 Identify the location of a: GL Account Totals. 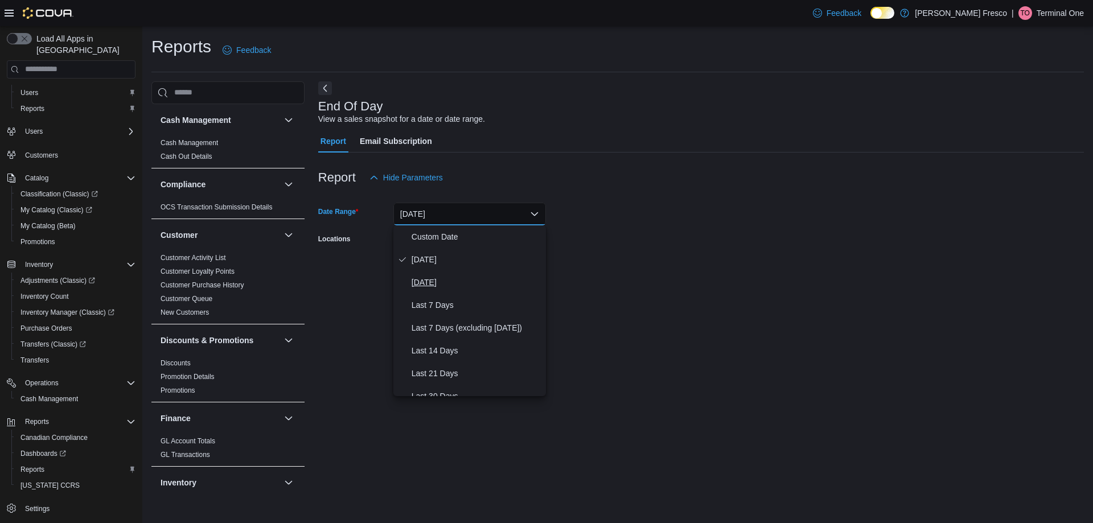
(188, 441).